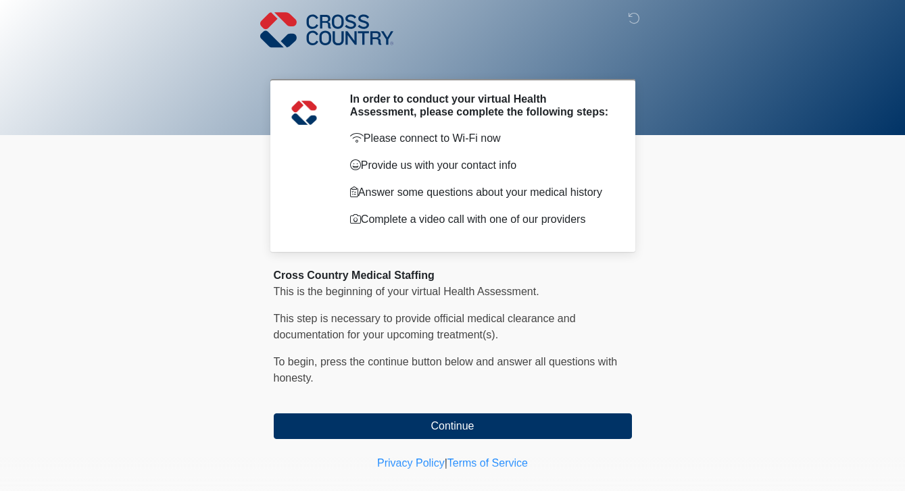 Image resolution: width=905 pixels, height=491 pixels. Describe the element at coordinates (445, 370) in the screenshot. I see `span: To begin, ﻿﻿﻿﻿﻿﻿﻿﻿﻿﻿press the continue button below and answer all questions with honesty.` at that location.